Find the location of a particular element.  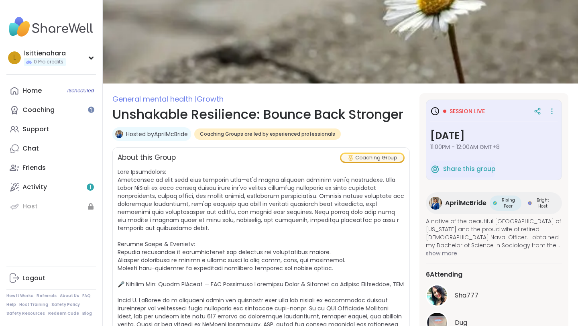

span: Sha777 is located at coordinates (466, 295).